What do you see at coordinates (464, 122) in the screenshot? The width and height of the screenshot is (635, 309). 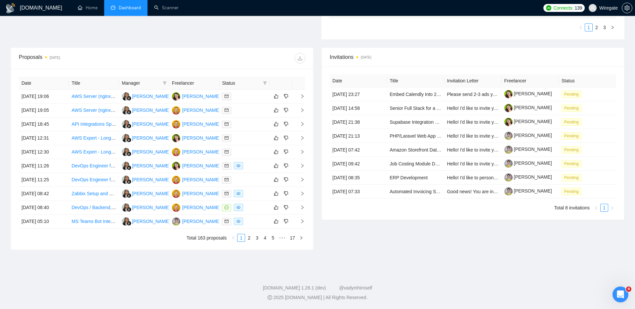 I see `a: Supabase Integration with Bolt Frontend + Social Logins & Feature Setup` at bounding box center [464, 122].